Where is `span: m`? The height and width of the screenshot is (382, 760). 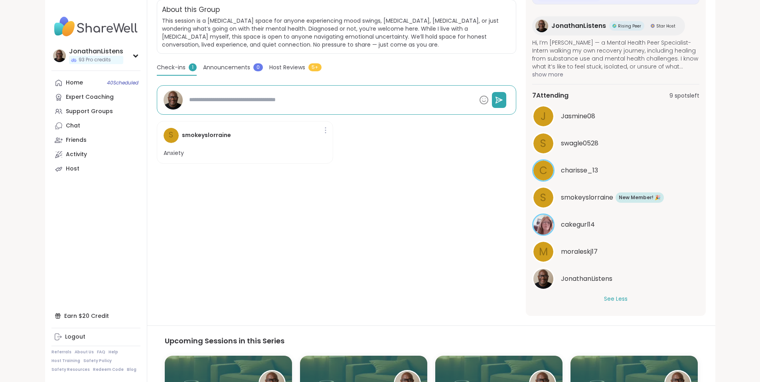
span: m is located at coordinates (543, 252).